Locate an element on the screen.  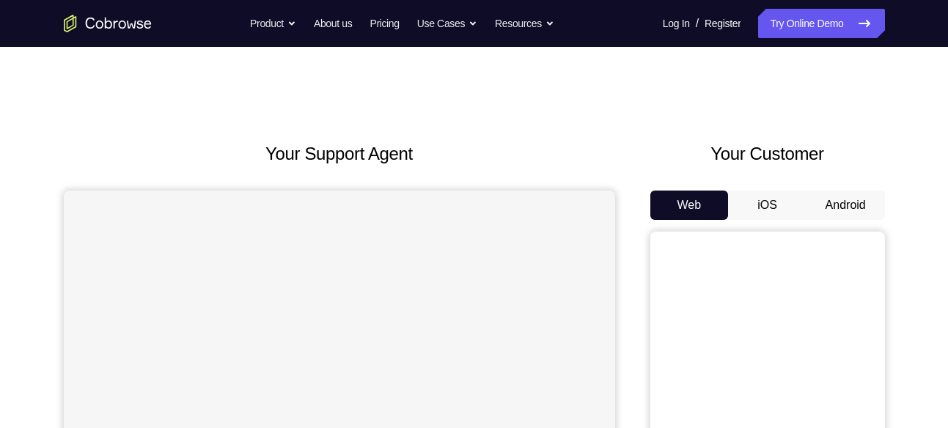
a: Pricing is located at coordinates (384, 23).